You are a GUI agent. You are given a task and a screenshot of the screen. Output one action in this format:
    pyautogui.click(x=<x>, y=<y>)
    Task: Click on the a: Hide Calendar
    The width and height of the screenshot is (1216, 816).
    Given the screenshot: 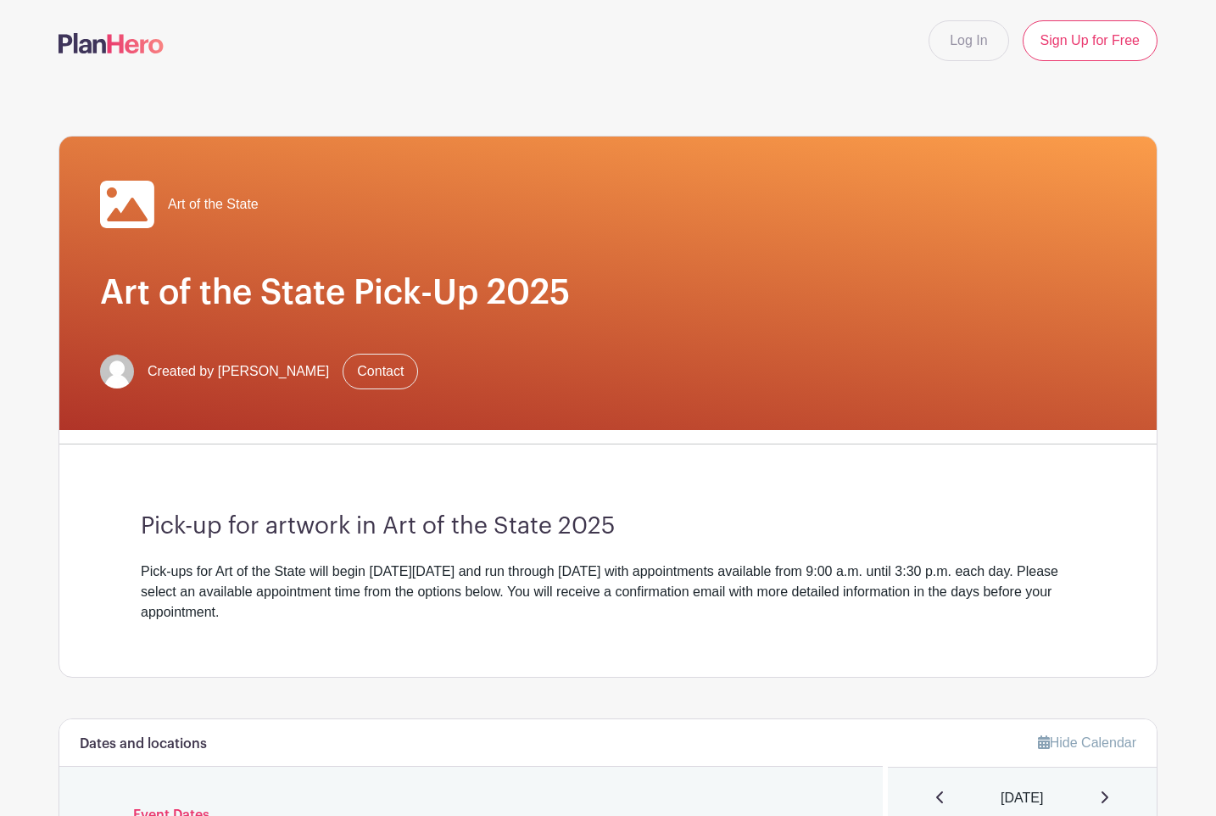 What is the action you would take?
    pyautogui.click(x=1087, y=742)
    